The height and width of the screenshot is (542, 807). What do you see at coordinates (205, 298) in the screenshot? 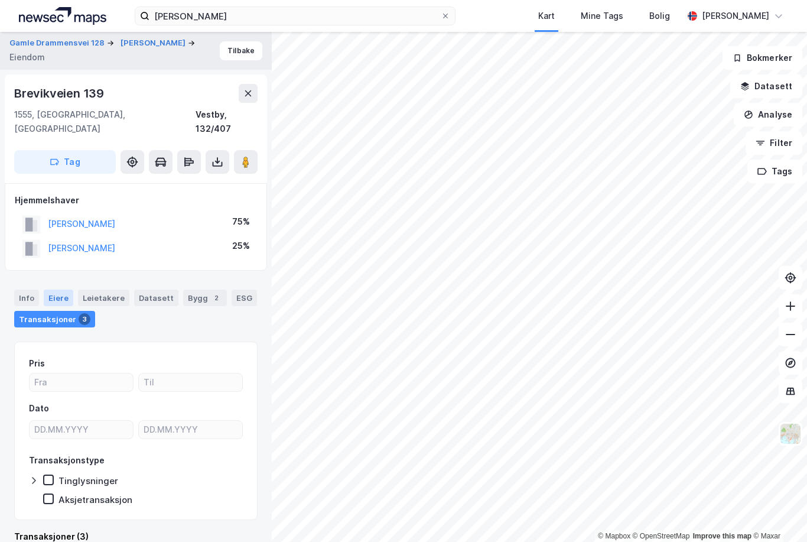
I see `div: Bygg` at bounding box center [205, 298].